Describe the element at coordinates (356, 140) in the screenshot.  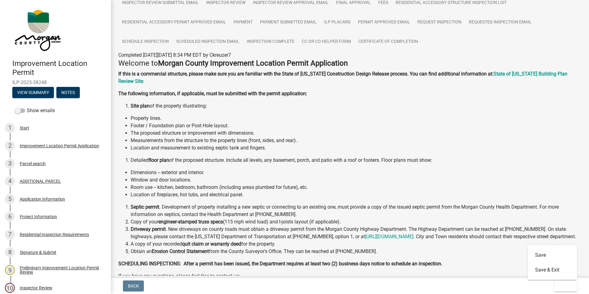
I see `li: Measurements from the structure to the property lines (front, sides, and rear).` at that location.